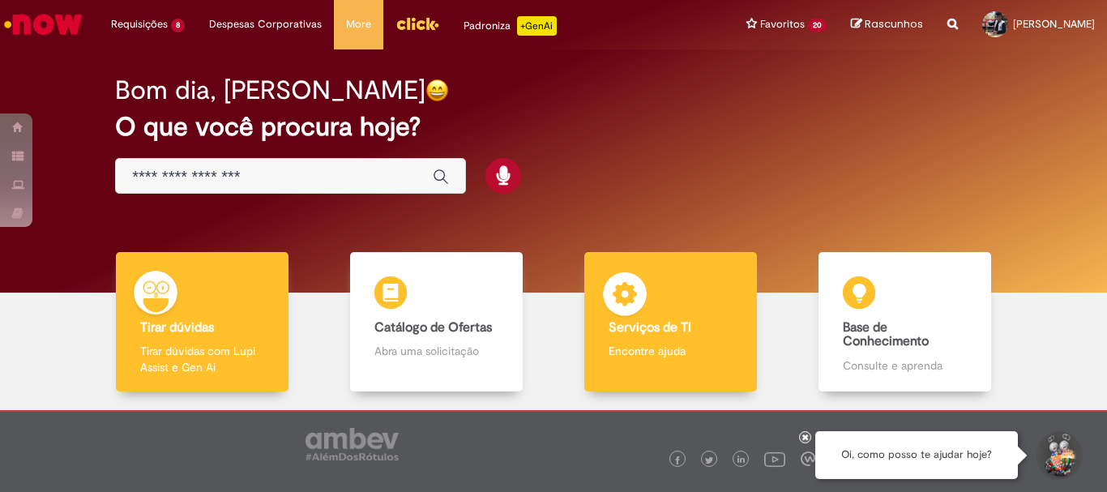 This screenshot has height=492, width=1107. I want to click on span: 20, so click(817, 25).